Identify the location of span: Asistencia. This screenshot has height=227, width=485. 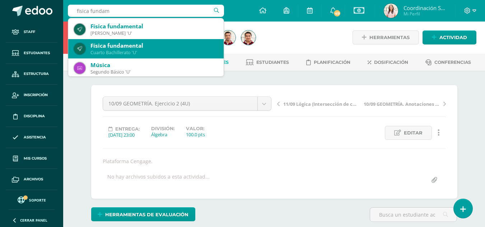
(35, 138).